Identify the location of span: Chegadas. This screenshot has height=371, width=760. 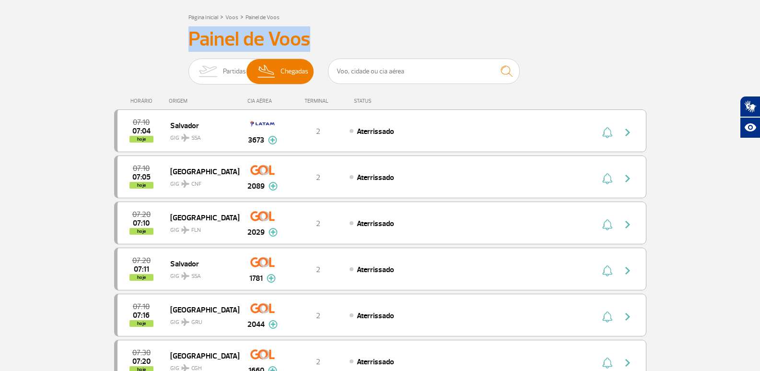
(294, 71).